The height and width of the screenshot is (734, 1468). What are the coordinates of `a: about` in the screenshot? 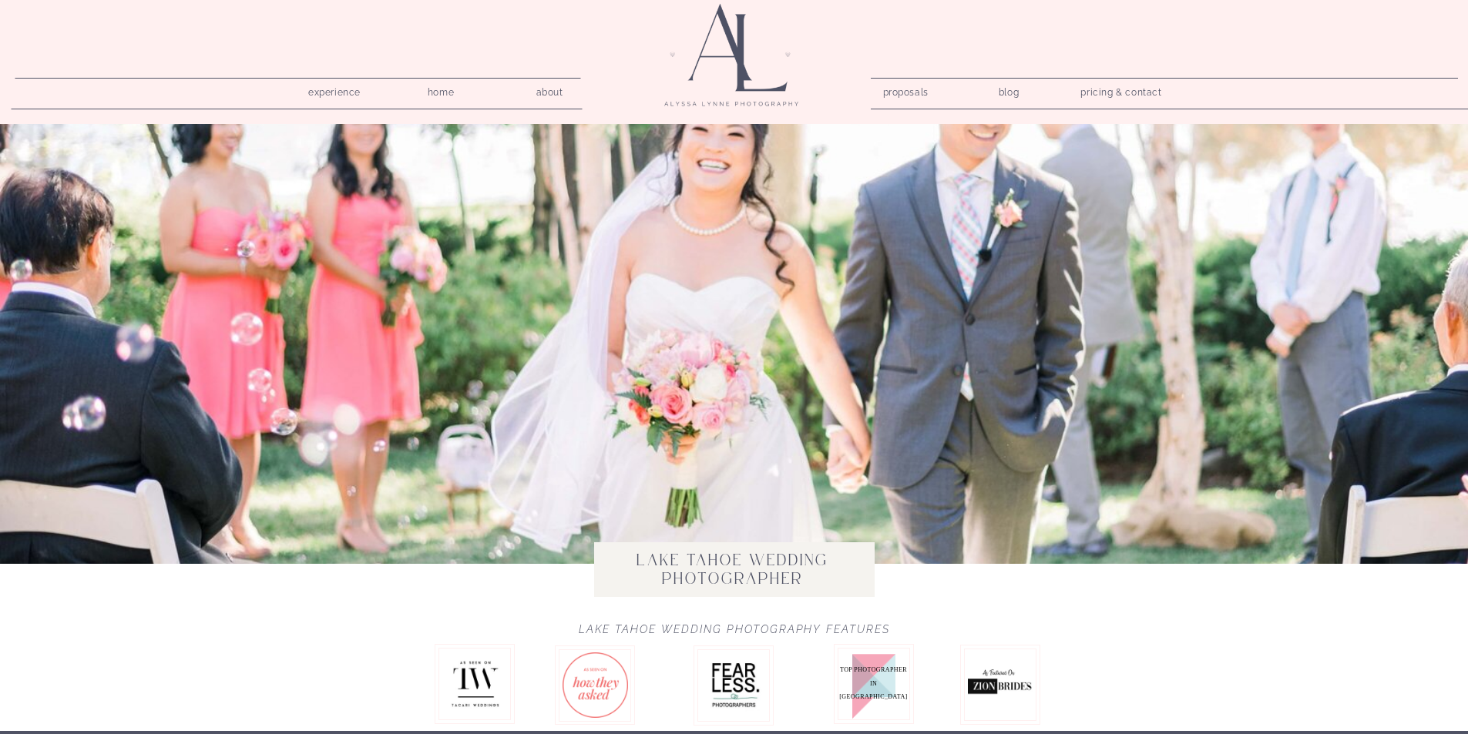 It's located at (549, 89).